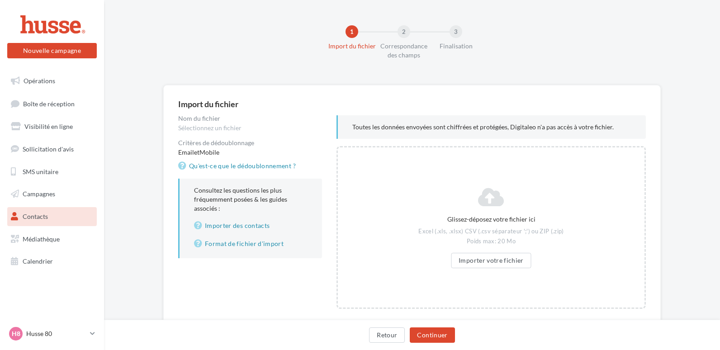  What do you see at coordinates (52, 172) in the screenshot?
I see `a: SMS unitaire` at bounding box center [52, 172].